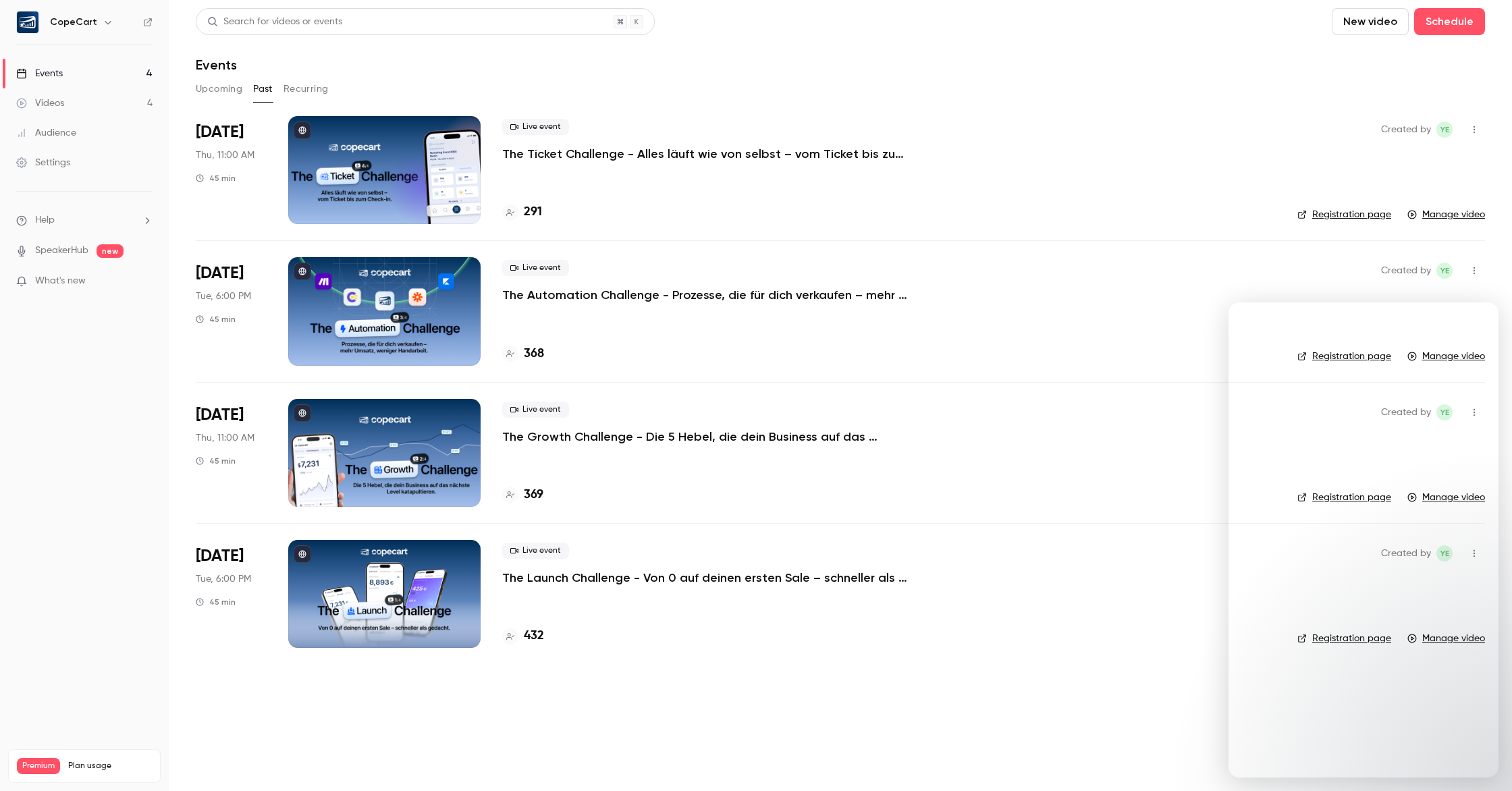 Image resolution: width=1512 pixels, height=791 pixels. I want to click on h4: 369, so click(534, 495).